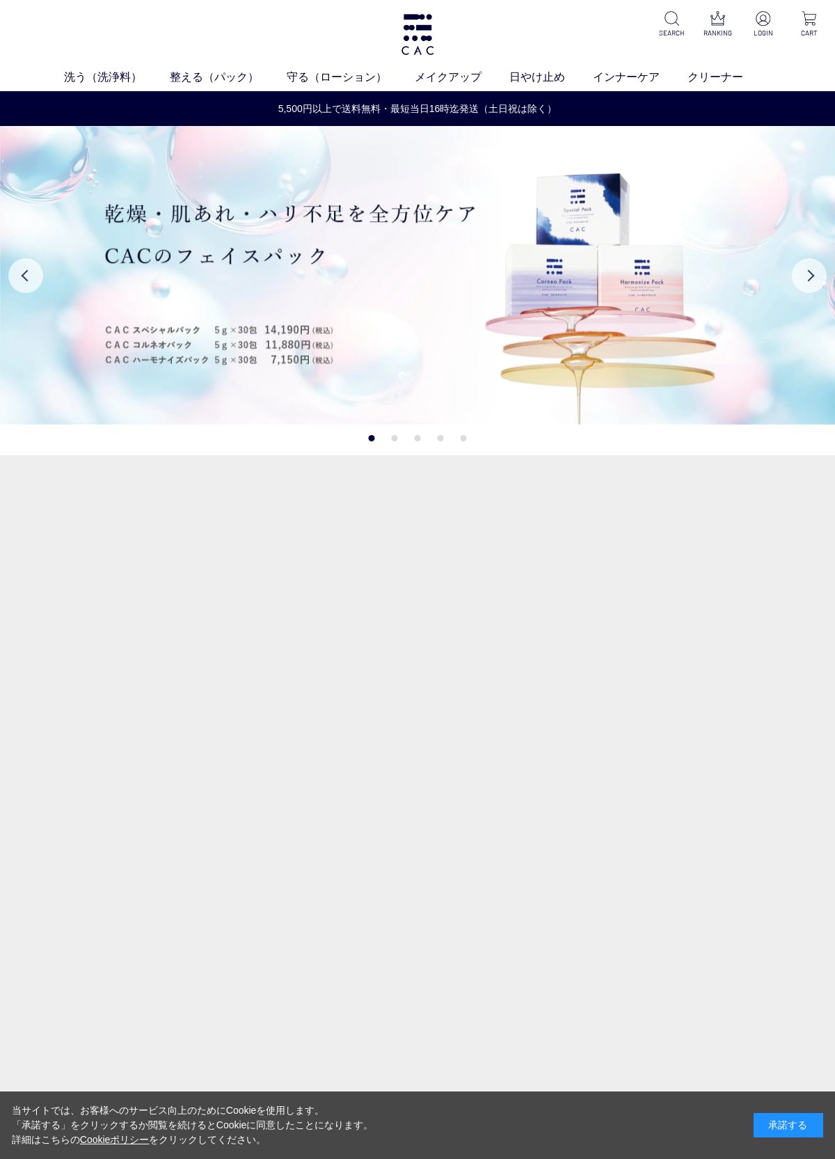 The width and height of the screenshot is (835, 1159). What do you see at coordinates (418, 438) in the screenshot?
I see `button: 3 of 5` at bounding box center [418, 438].